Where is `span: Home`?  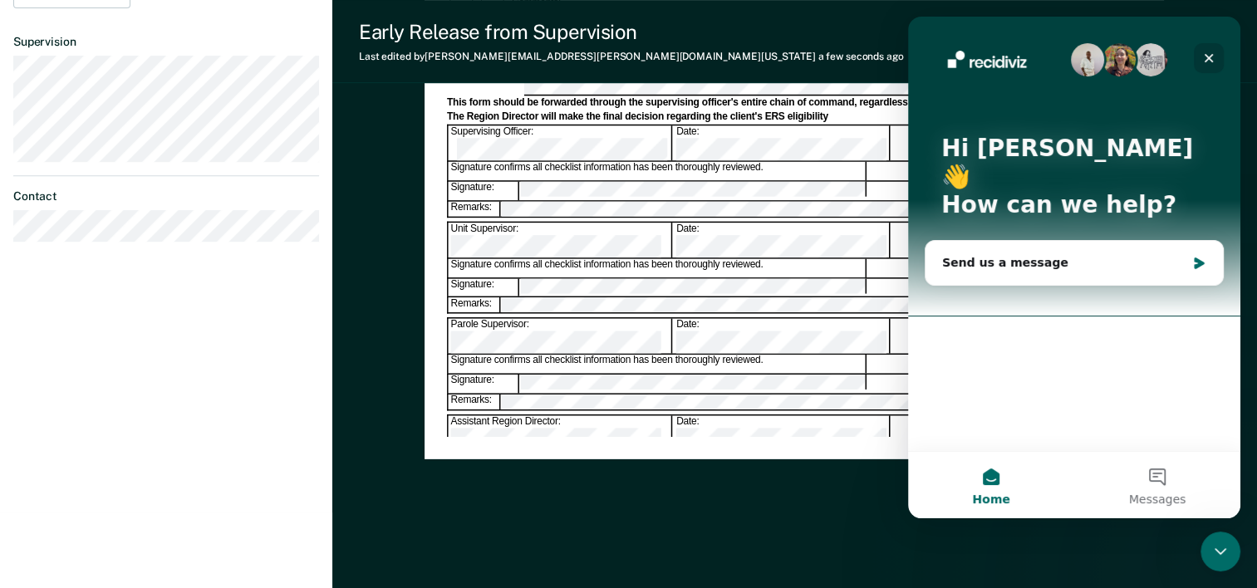
span: Home is located at coordinates (82, 483).